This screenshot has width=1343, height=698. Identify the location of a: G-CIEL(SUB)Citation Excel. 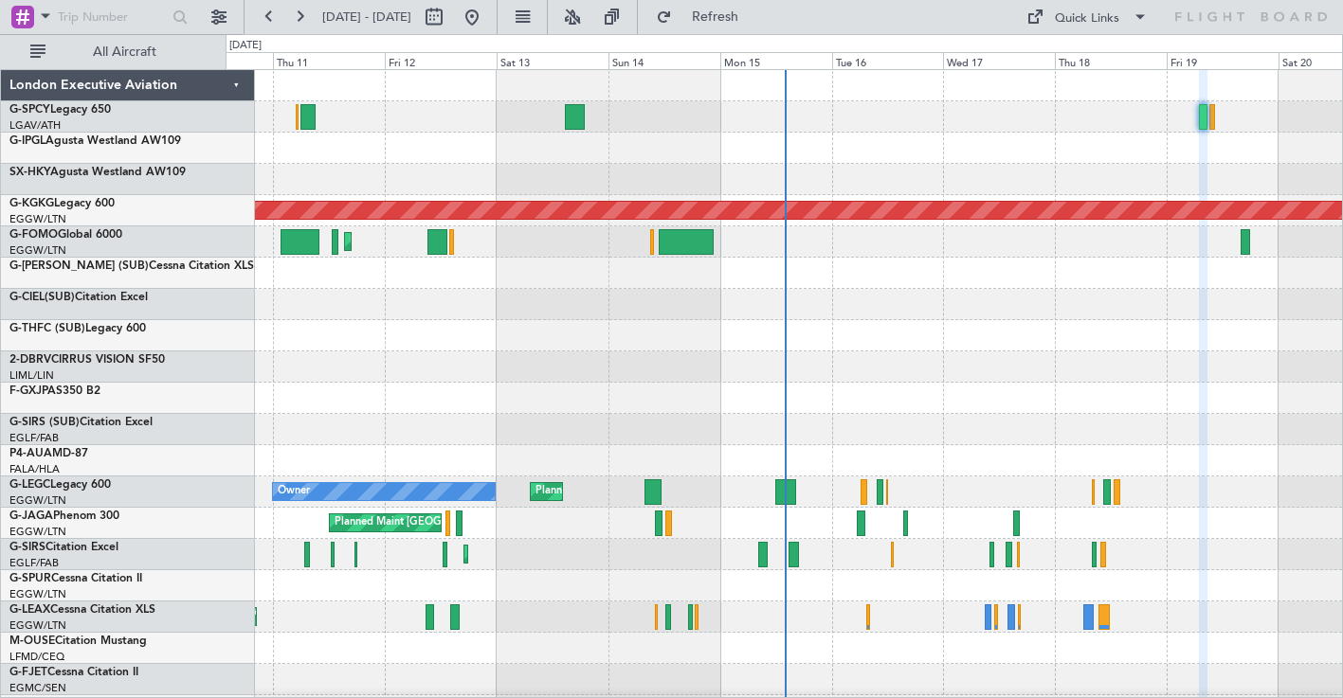
(79, 298).